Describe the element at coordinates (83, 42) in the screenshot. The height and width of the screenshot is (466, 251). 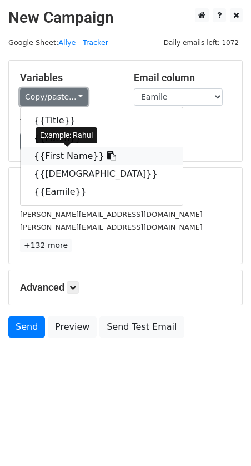
I see `a: Allye - Tracker` at that location.